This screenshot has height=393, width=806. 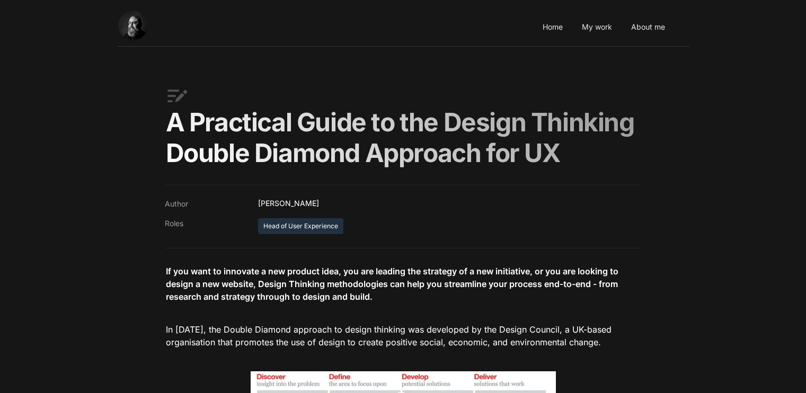 I want to click on a: About me, so click(x=648, y=27).